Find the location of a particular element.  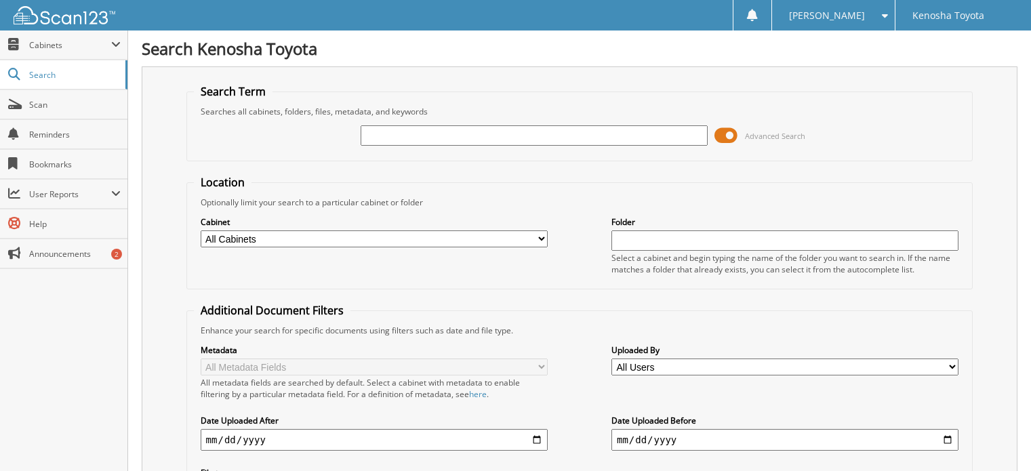

input: end is located at coordinates (785, 440).